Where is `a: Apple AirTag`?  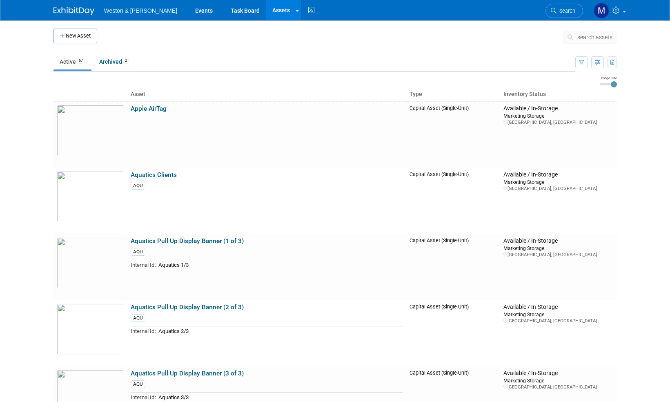 a: Apple AirTag is located at coordinates (149, 109).